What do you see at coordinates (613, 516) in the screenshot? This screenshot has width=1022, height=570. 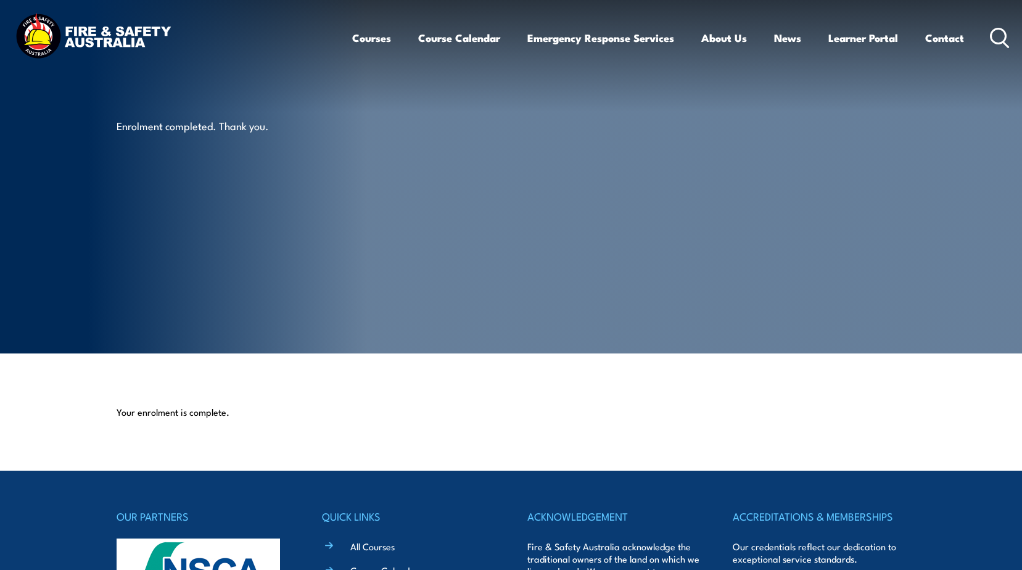 I see `h4: ACKNOWLEDGEMENT` at bounding box center [613, 516].